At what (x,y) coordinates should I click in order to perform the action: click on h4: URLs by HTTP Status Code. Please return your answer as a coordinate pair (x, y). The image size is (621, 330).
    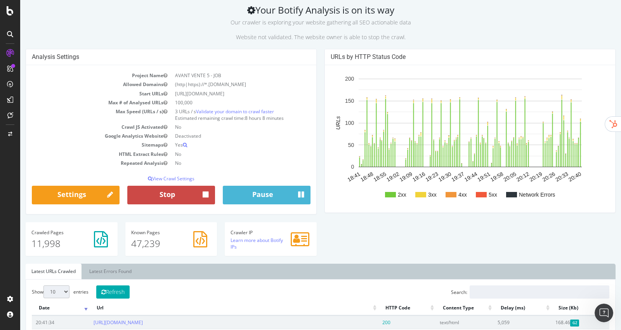
    Looking at the image, I should click on (450, 57).